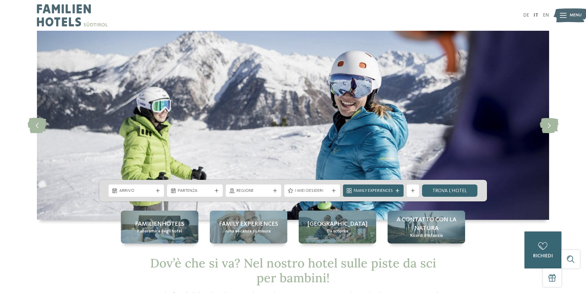  I want to click on span: Family Experiences, so click(373, 191).